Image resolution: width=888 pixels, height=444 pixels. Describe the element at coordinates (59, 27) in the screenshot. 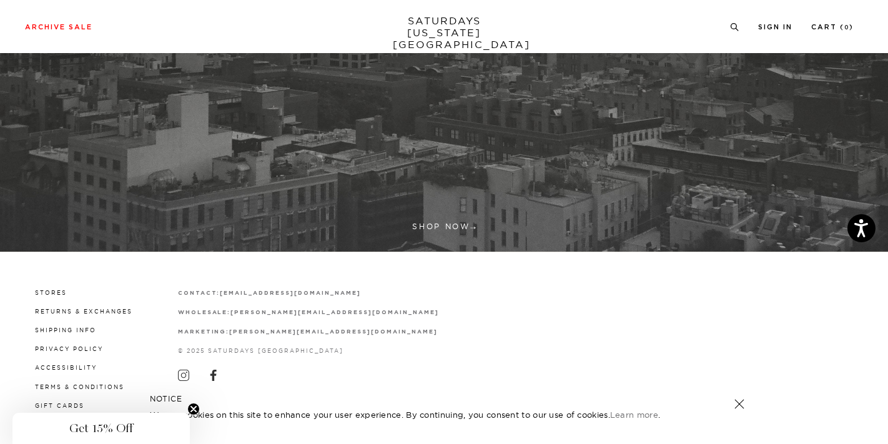

I see `a: Archive Sale` at that location.